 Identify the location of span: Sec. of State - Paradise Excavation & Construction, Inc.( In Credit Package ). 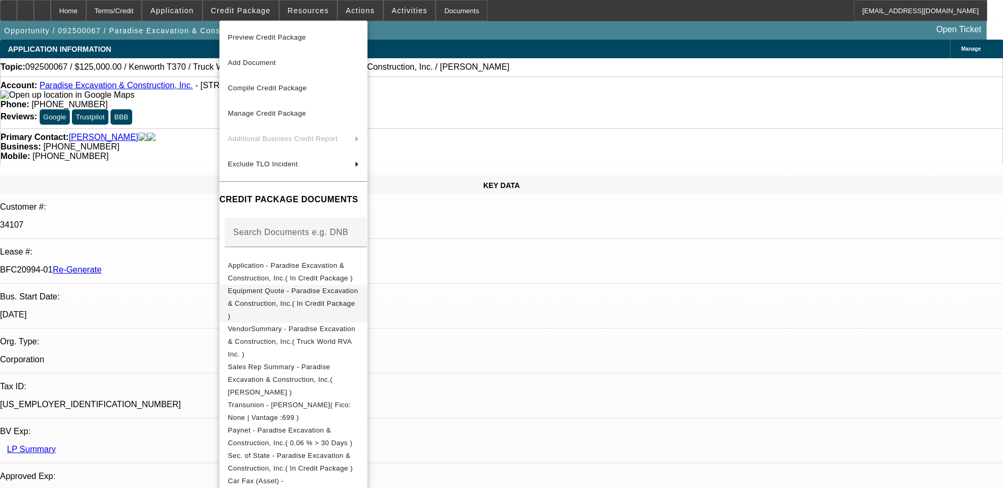
(290, 462).